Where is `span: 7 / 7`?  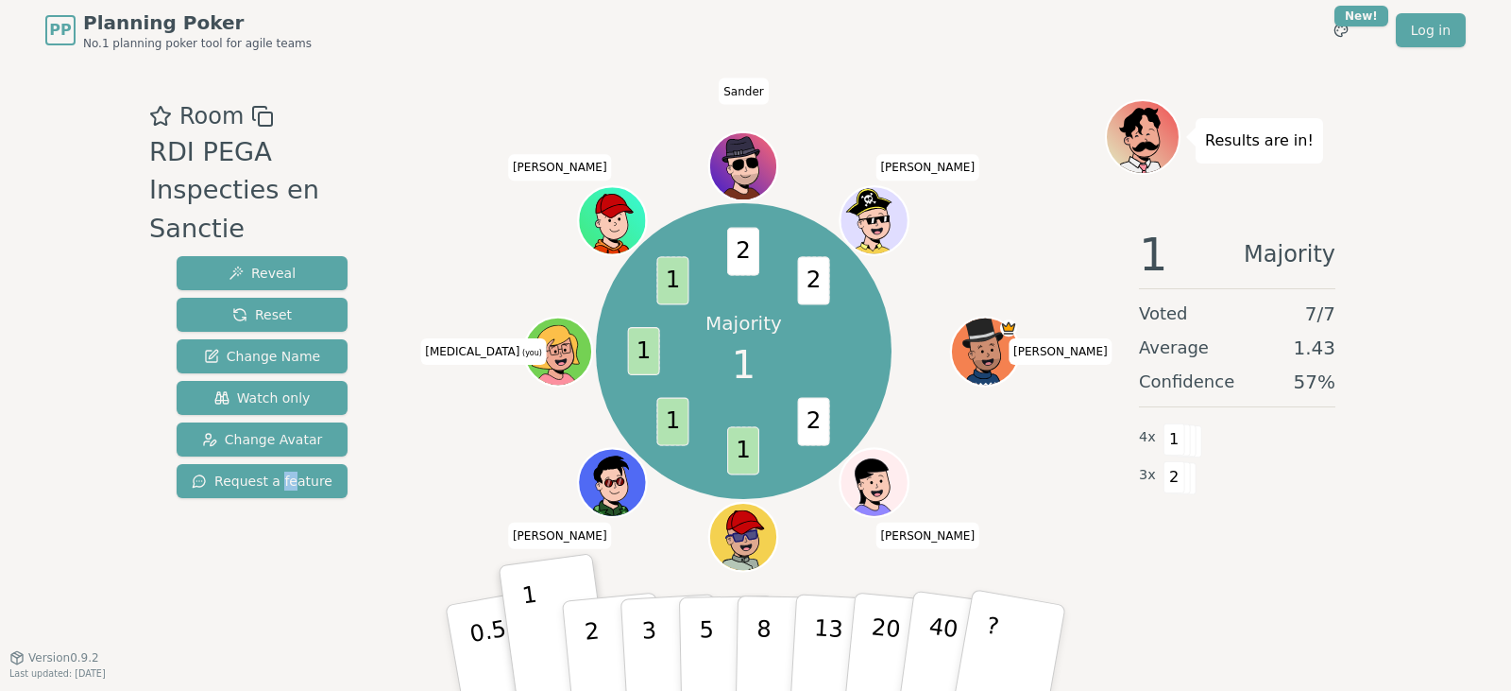
span: 7 / 7 is located at coordinates (1321, 314).